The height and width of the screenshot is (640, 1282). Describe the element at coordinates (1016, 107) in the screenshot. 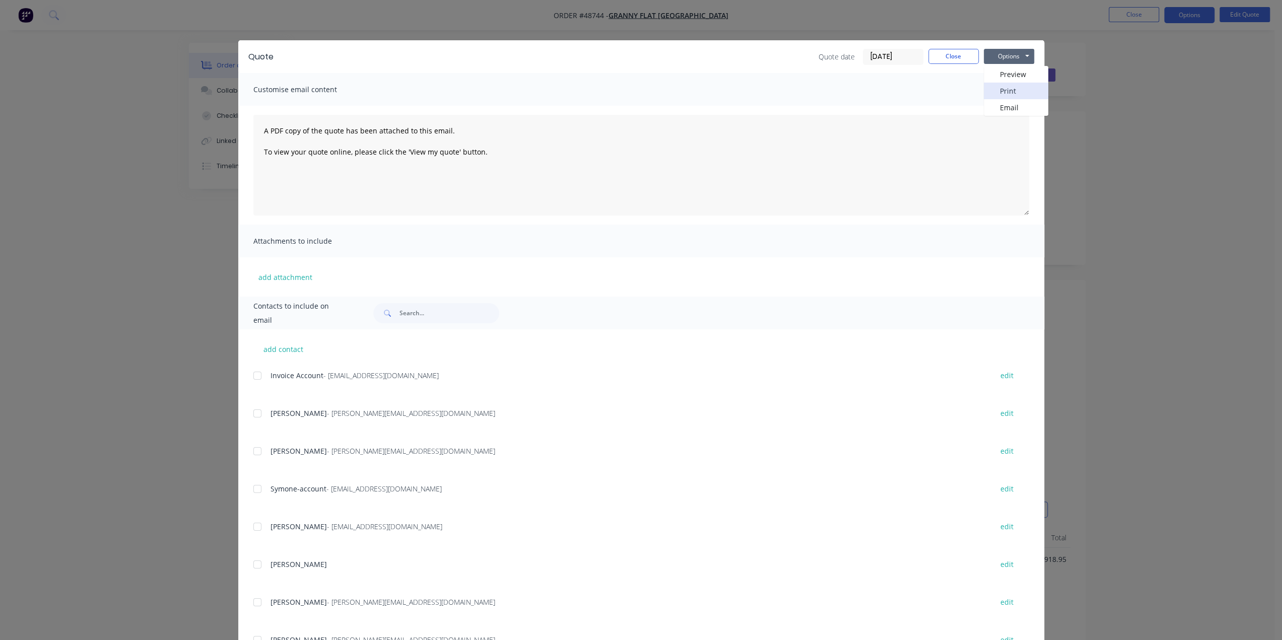

I see `button: Email` at that location.